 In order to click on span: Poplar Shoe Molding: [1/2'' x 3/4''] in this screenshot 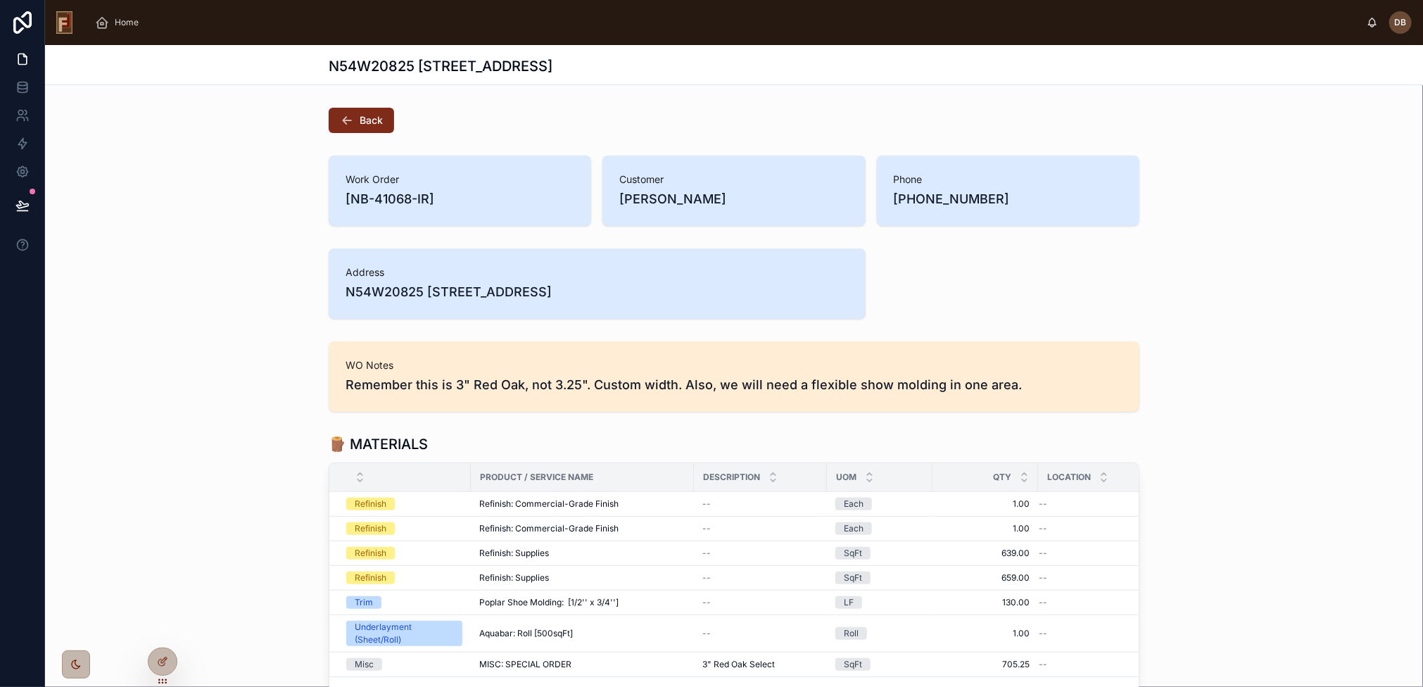, I will do `click(549, 602)`.